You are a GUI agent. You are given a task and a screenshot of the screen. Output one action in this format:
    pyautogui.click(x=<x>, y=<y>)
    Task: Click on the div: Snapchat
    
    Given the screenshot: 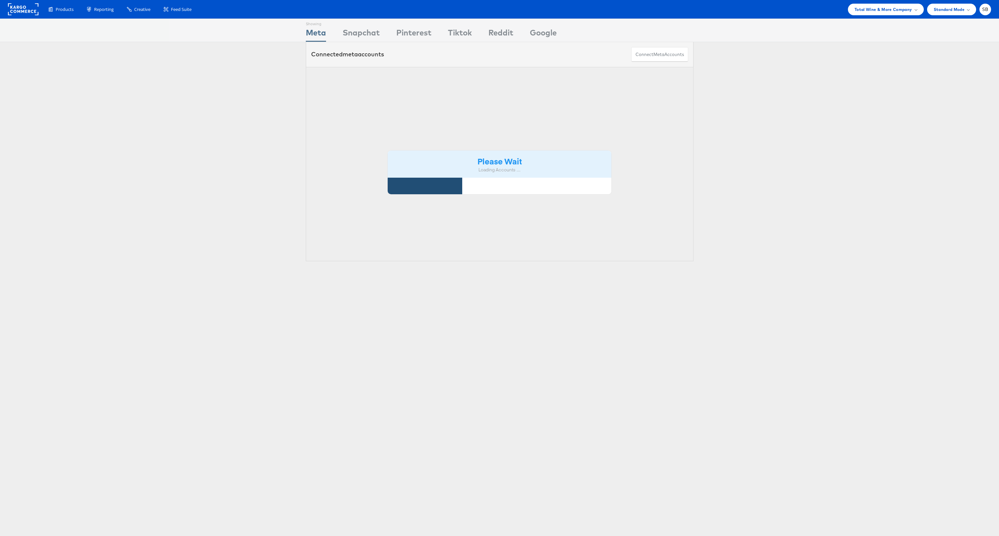 What is the action you would take?
    pyautogui.click(x=361, y=34)
    